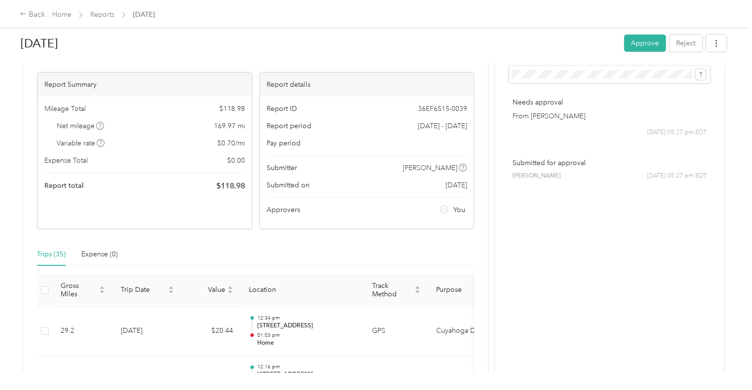 This screenshot has height=390, width=752. I want to click on span: Approvers, so click(283, 209).